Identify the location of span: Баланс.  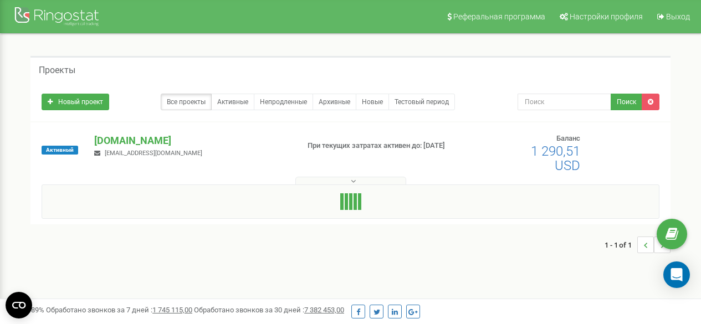
(568, 138).